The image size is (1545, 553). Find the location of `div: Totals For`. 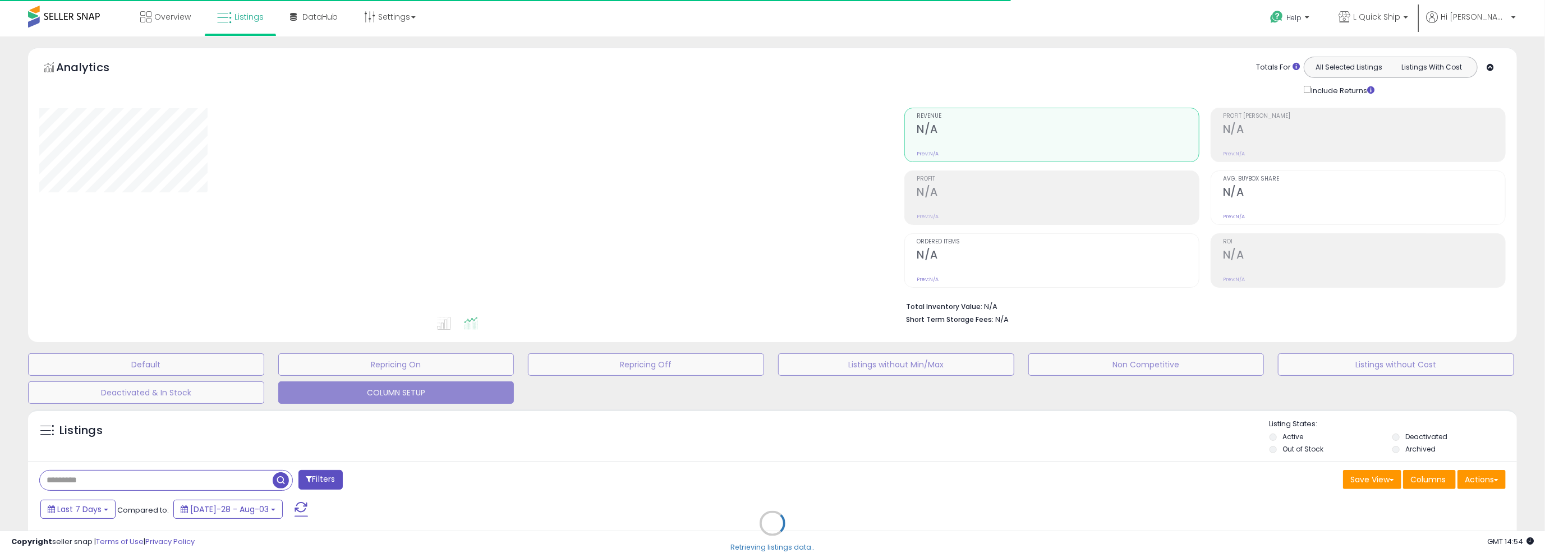

div: Totals For is located at coordinates (1278, 67).